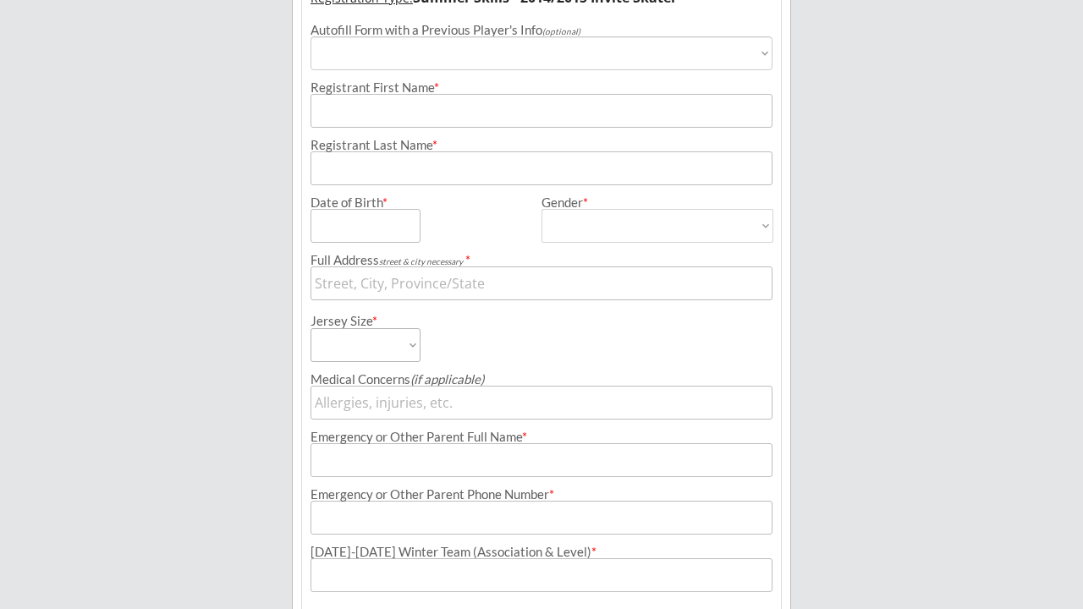  Describe the element at coordinates (542, 30) in the screenshot. I see `div: Autofill Form with a Previous Player's Info` at that location.